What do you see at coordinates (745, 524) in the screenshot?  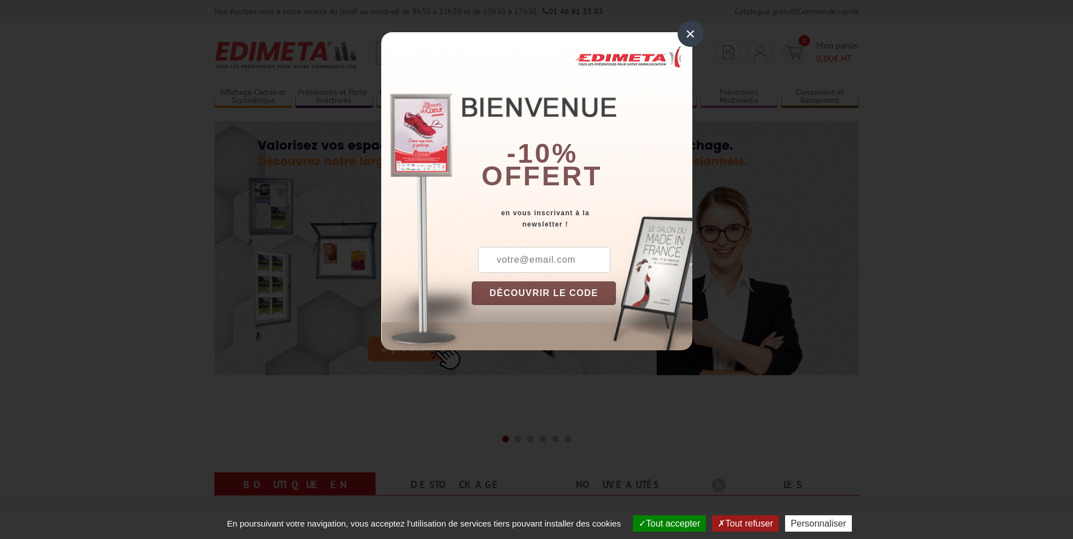 I see `button: Tout refuser` at bounding box center [745, 524].